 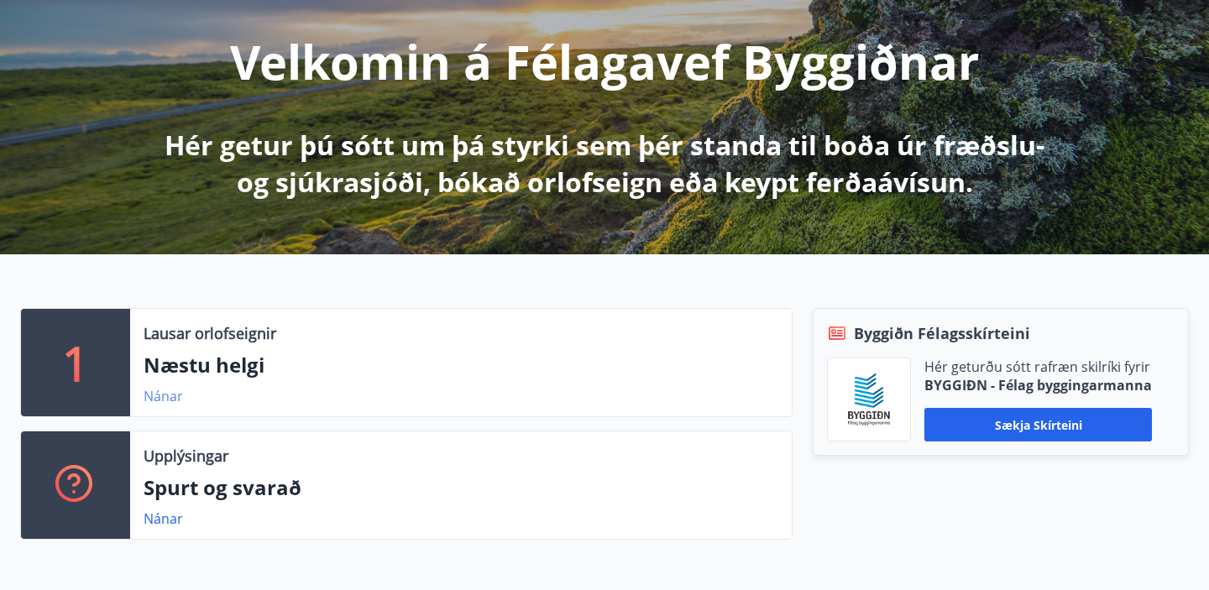 I want to click on p: 1, so click(x=76, y=363).